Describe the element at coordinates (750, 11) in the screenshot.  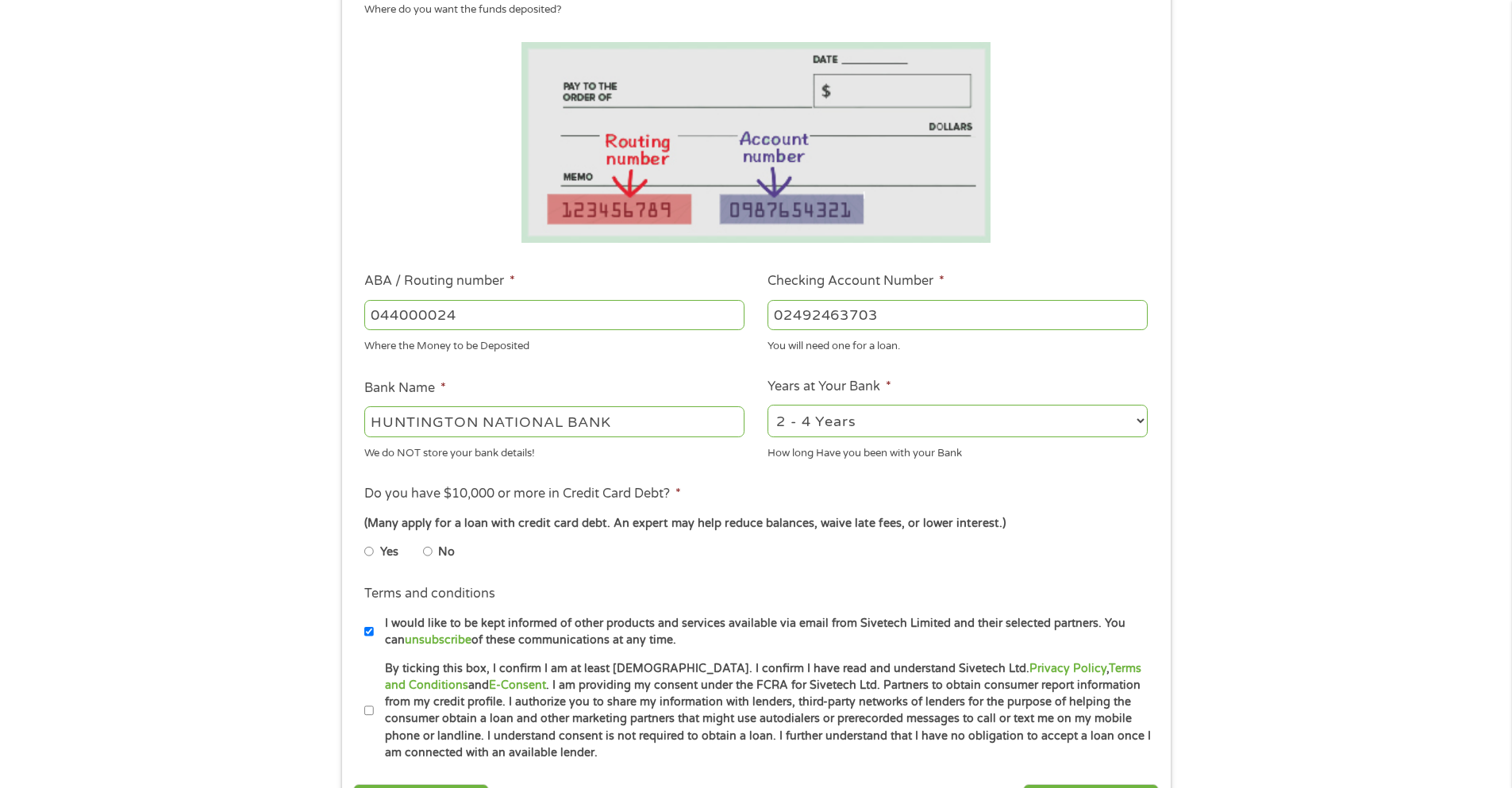
I see `div: Where do you want the funds deposited?` at that location.